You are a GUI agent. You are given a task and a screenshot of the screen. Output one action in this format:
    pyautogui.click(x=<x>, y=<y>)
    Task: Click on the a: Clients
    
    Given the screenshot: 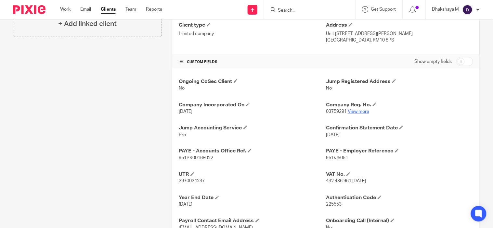 What is the action you would take?
    pyautogui.click(x=108, y=9)
    